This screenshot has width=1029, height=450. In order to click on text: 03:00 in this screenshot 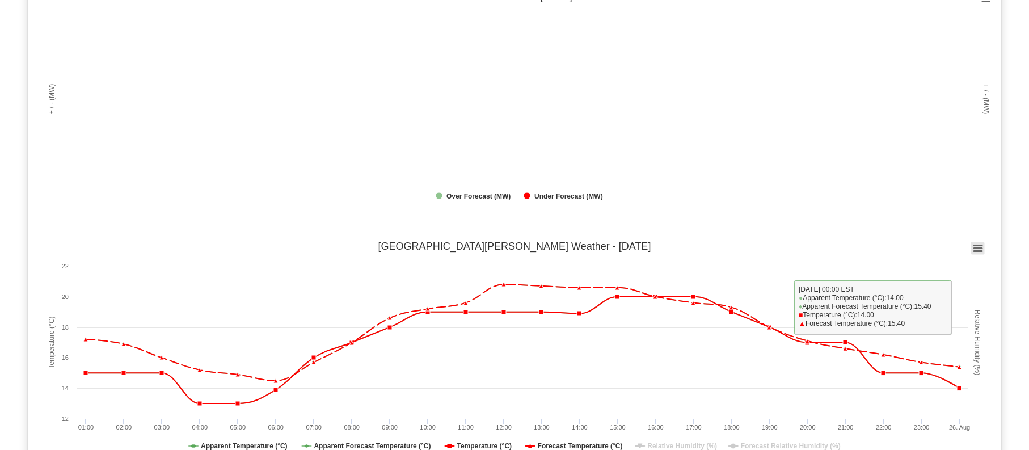, I will do `click(162, 427)`.